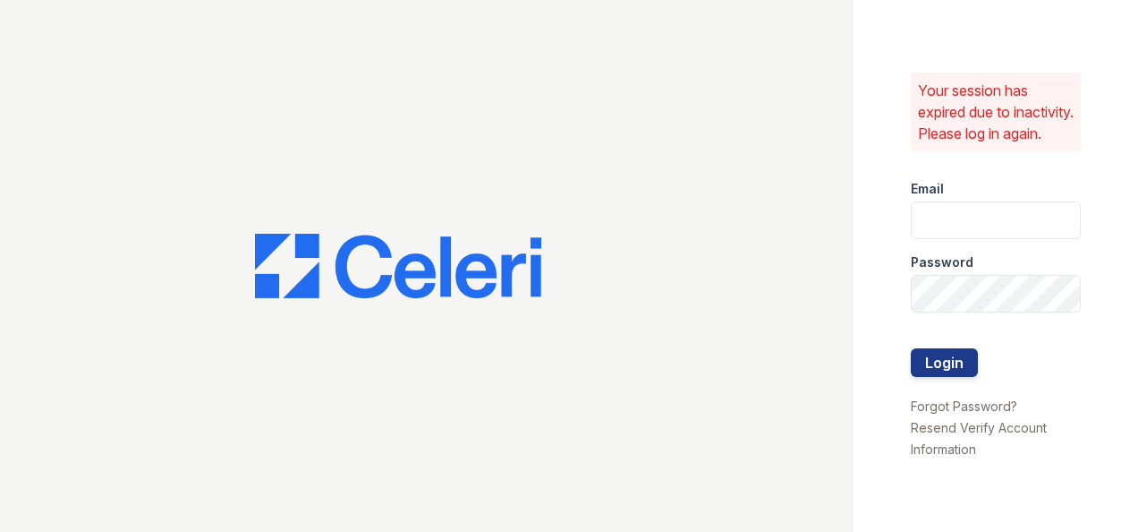  I want to click on img: CE_Logo_Blue-a8612792a0a2168367f1c8372b55b34899dd931a85d93a1a3d3e32e68fde9ad4.png, so click(398, 266).